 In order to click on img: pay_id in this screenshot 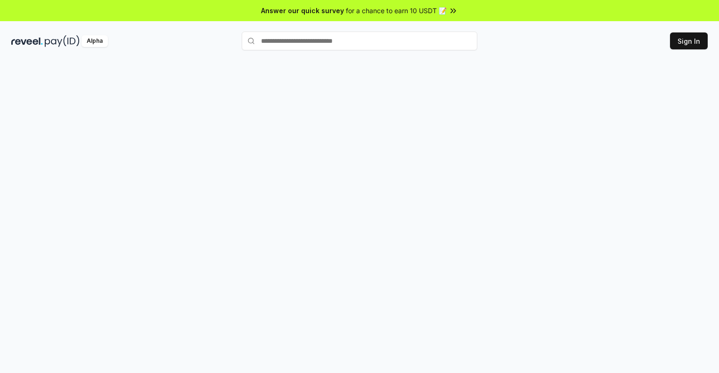, I will do `click(62, 41)`.